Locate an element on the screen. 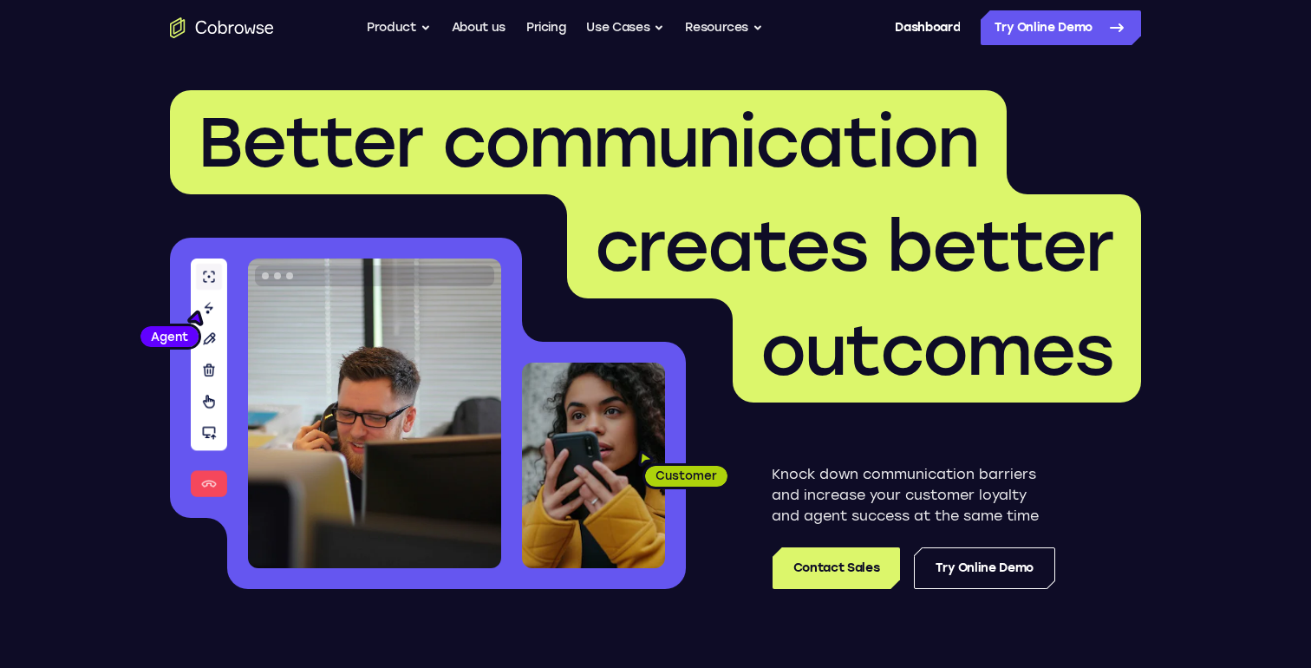 The image size is (1311, 668). img: A customer support agent talking on the phone is located at coordinates (375, 413).